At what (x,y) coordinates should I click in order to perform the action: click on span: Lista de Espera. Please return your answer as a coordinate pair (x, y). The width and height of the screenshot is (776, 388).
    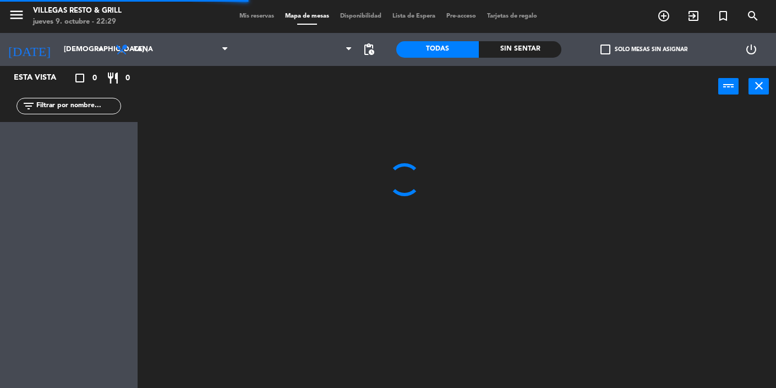
    Looking at the image, I should click on (414, 16).